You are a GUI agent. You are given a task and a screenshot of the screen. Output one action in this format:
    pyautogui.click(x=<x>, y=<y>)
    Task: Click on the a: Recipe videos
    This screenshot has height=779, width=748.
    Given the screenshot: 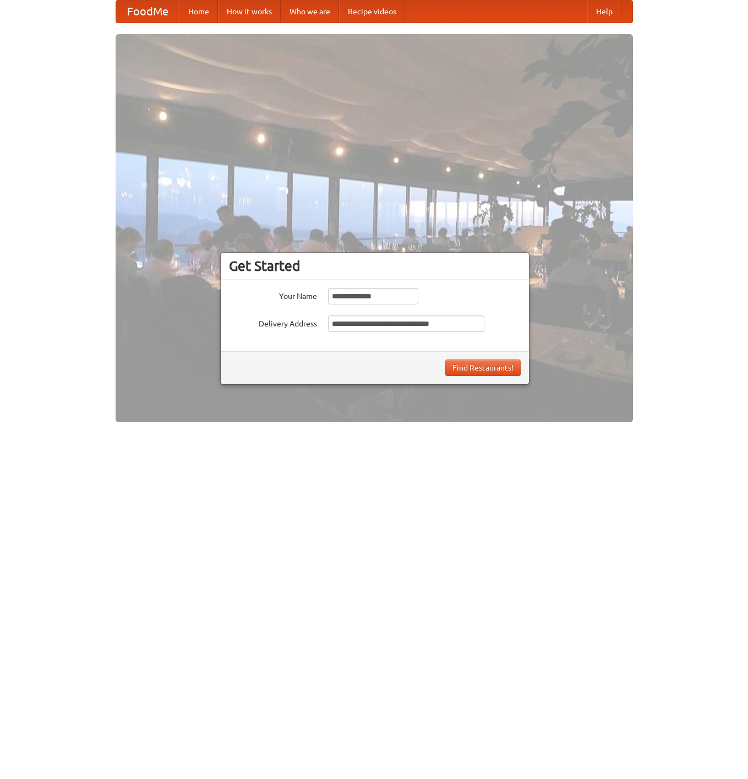 What is the action you would take?
    pyautogui.click(x=372, y=12)
    